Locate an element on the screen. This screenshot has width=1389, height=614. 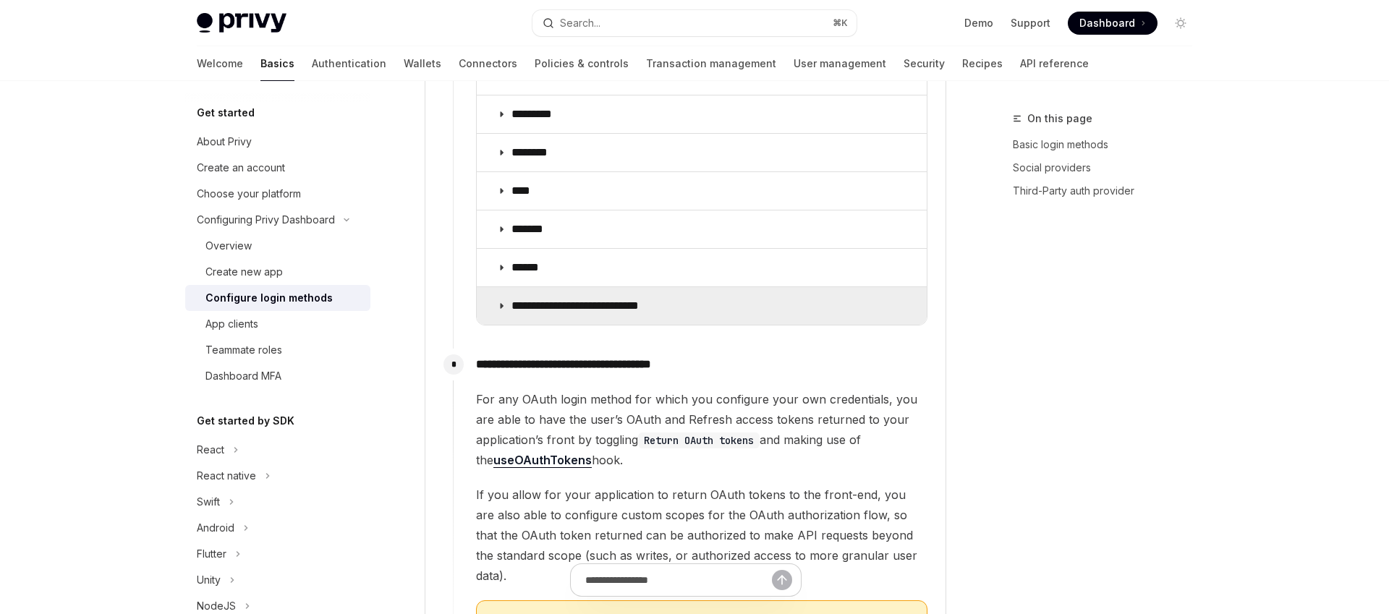
a: Transaction management is located at coordinates (711, 64).